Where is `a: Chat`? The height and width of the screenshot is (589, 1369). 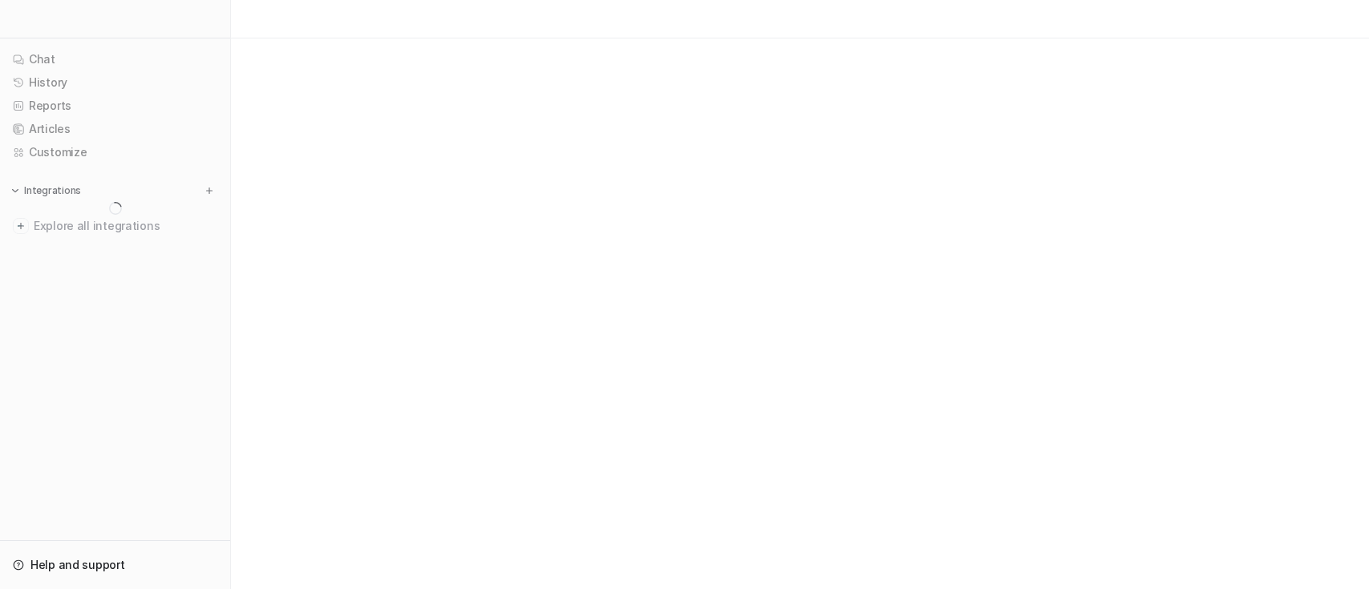 a: Chat is located at coordinates (115, 59).